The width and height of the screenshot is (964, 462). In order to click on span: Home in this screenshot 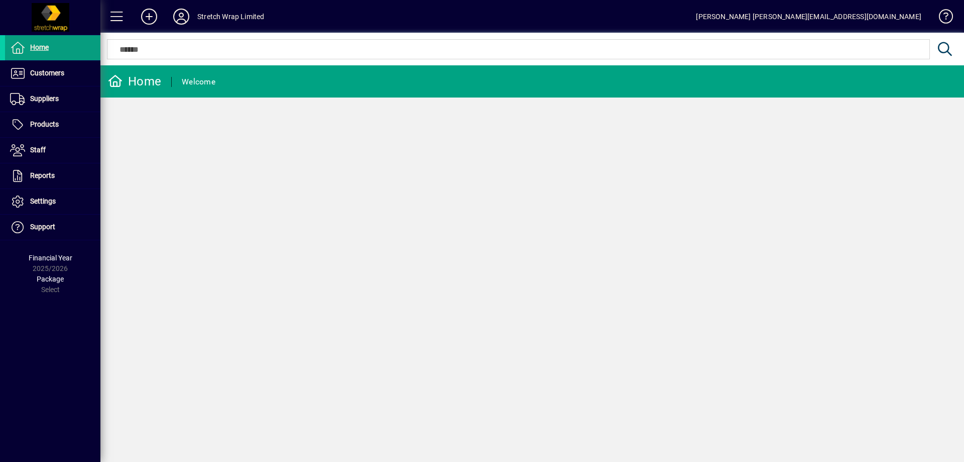, I will do `click(39, 47)`.